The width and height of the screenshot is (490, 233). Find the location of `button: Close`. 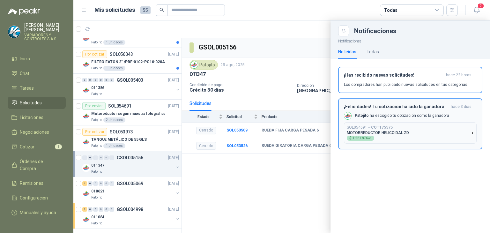

button: Close is located at coordinates (343, 31).